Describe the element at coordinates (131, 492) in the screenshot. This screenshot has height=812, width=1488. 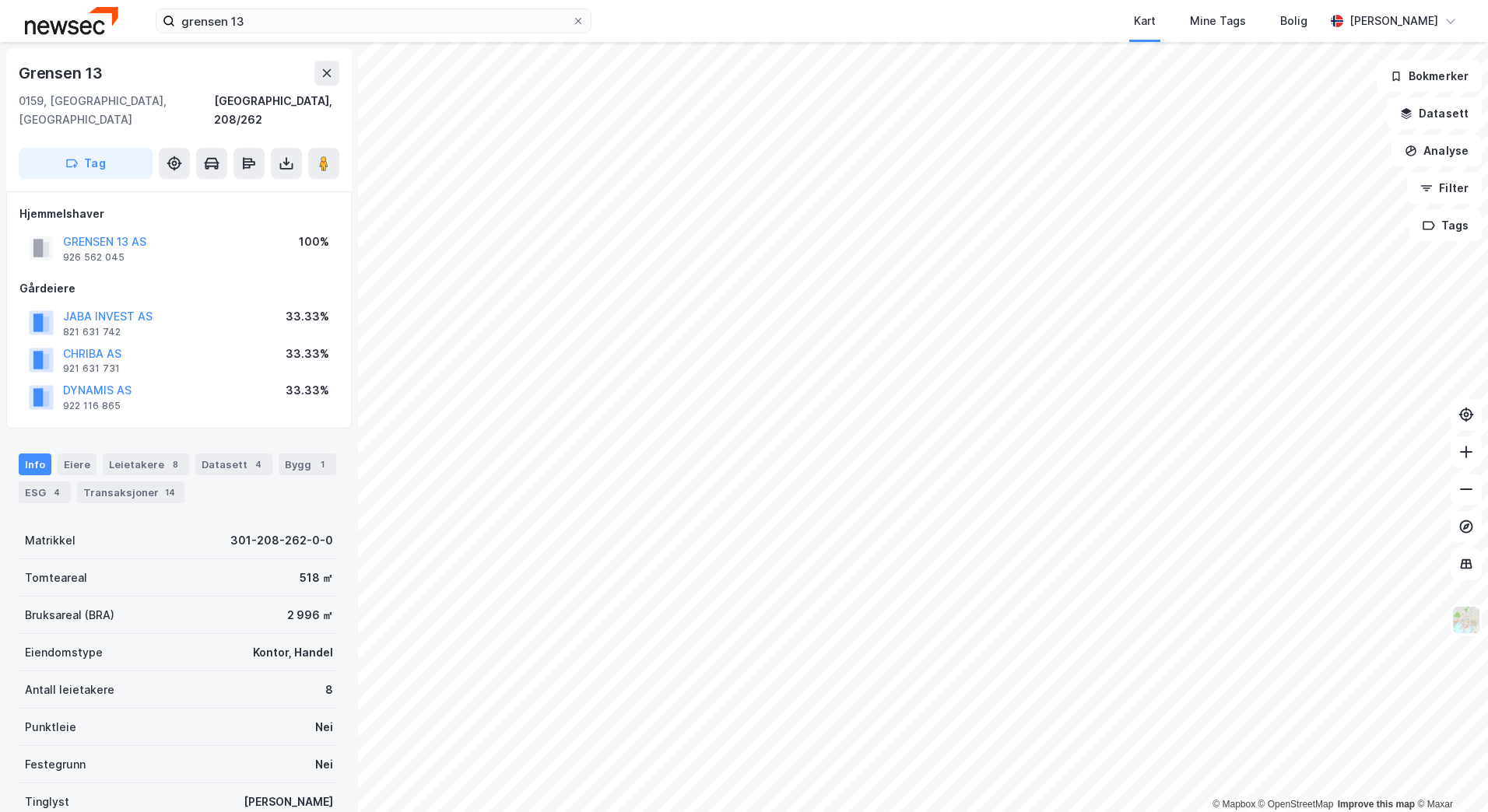
I see `div: Transaksjoner` at that location.